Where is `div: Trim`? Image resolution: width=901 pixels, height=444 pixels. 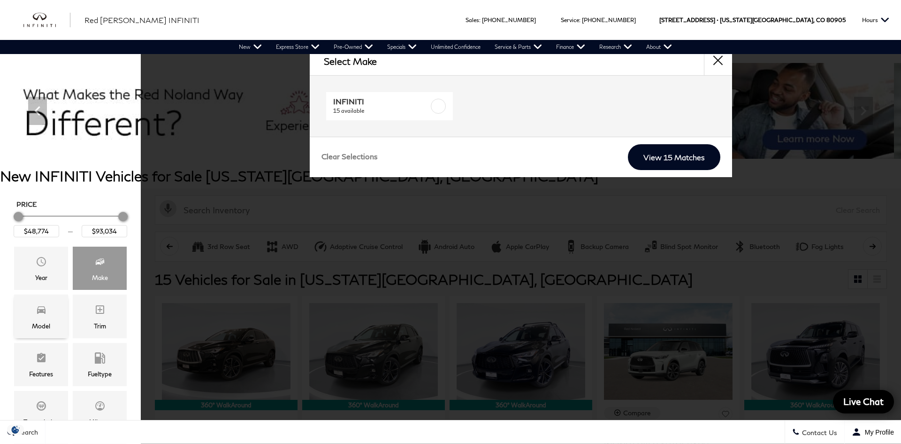
div: Trim is located at coordinates (100, 326).